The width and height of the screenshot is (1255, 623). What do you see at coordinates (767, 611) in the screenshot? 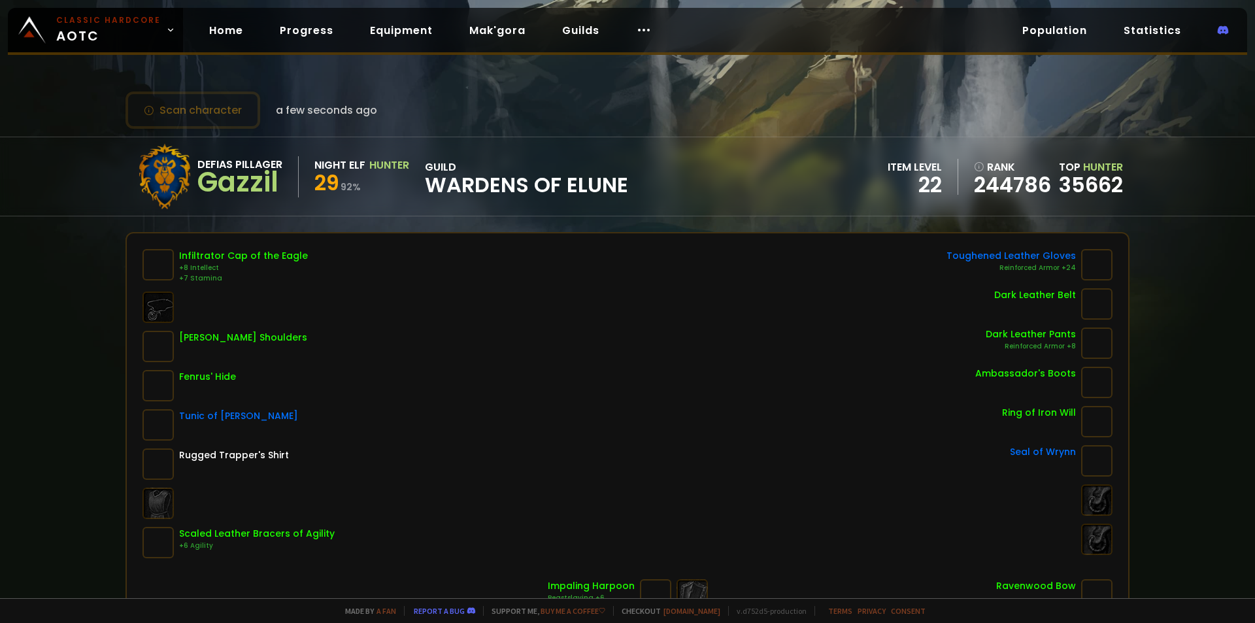
I see `span: v. d752d5 - production` at bounding box center [767, 611].